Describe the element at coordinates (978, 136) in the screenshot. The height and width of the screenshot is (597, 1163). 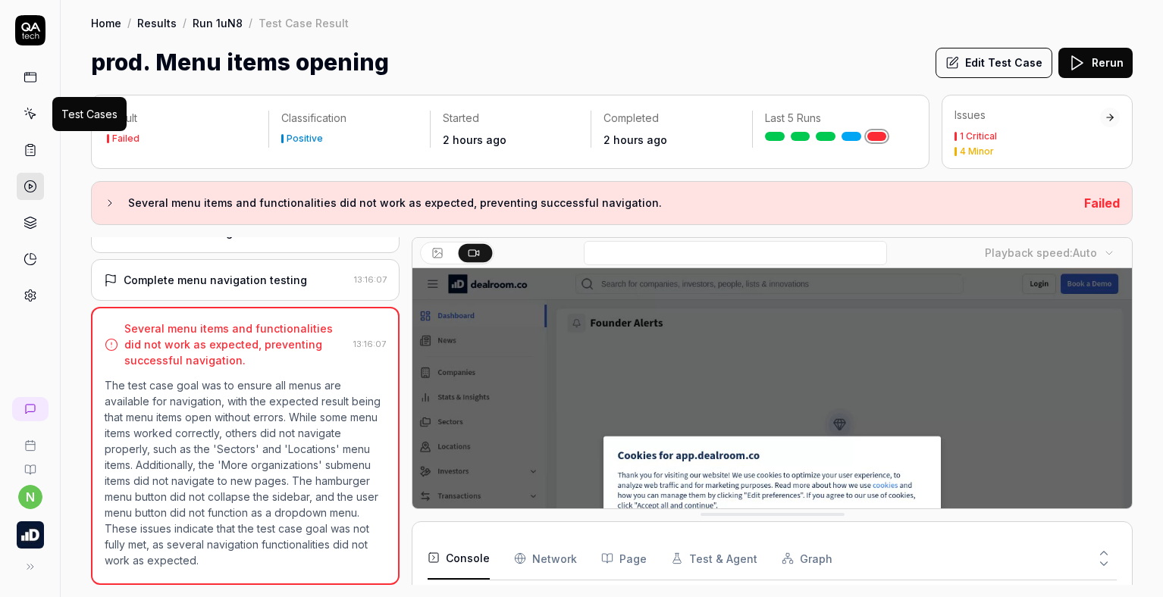
I see `div: 1 Critical` at that location.